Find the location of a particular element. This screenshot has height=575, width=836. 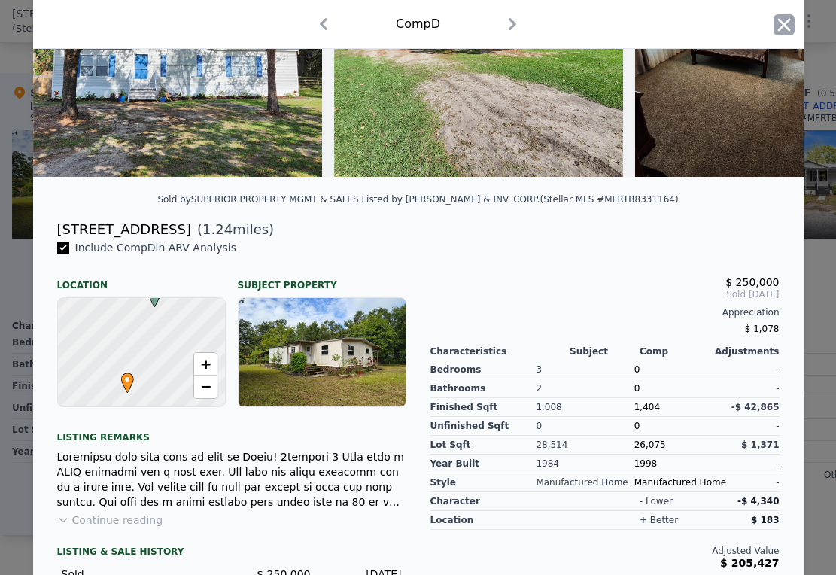

button: Continue reading is located at coordinates (110, 520).